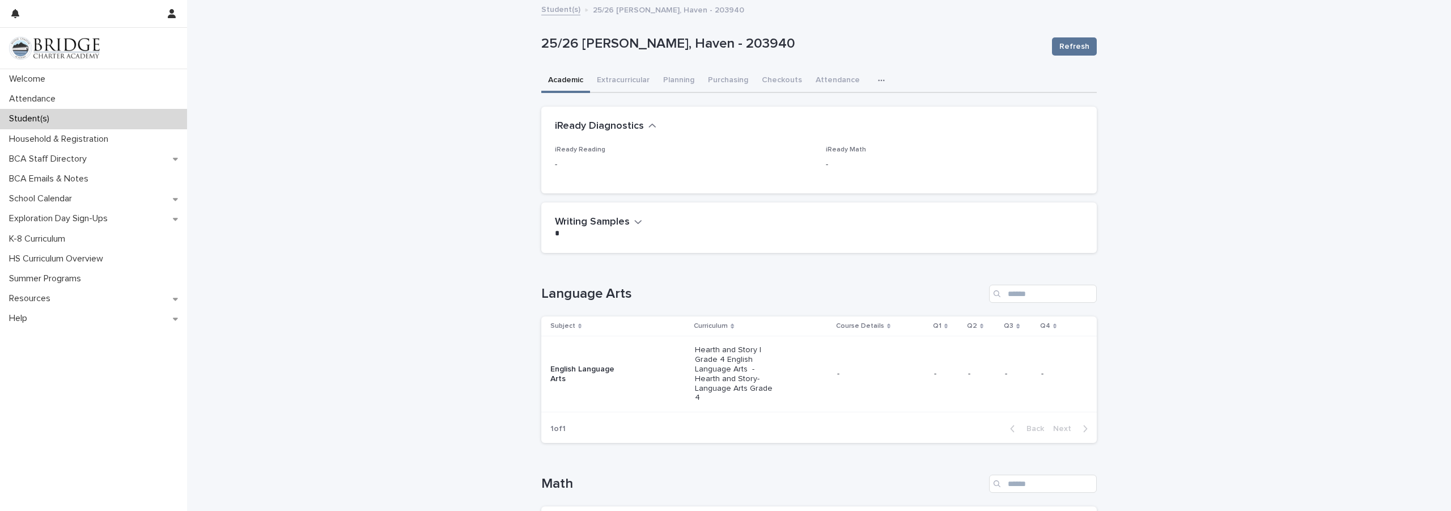 The height and width of the screenshot is (511, 1451). I want to click on p: Course Details, so click(860, 326).